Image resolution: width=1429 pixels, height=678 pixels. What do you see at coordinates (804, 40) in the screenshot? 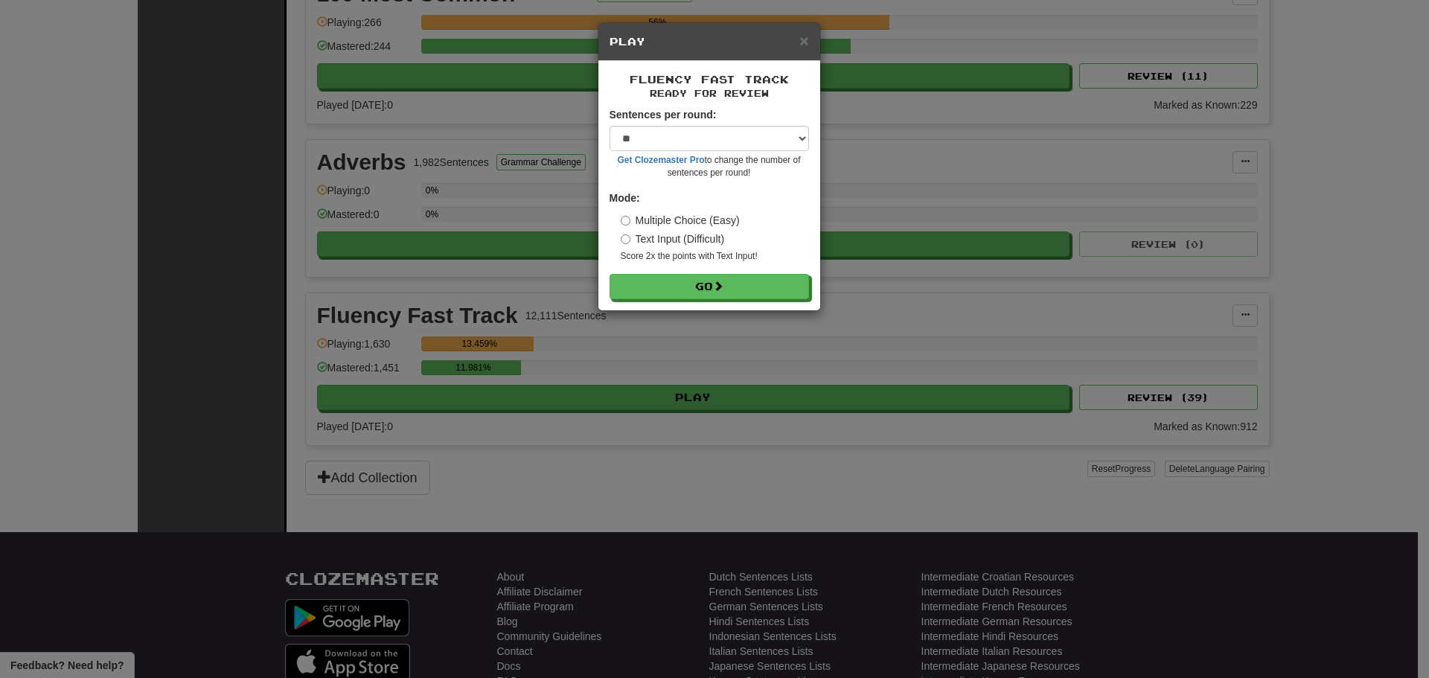
I see `button: Close` at bounding box center [804, 40].